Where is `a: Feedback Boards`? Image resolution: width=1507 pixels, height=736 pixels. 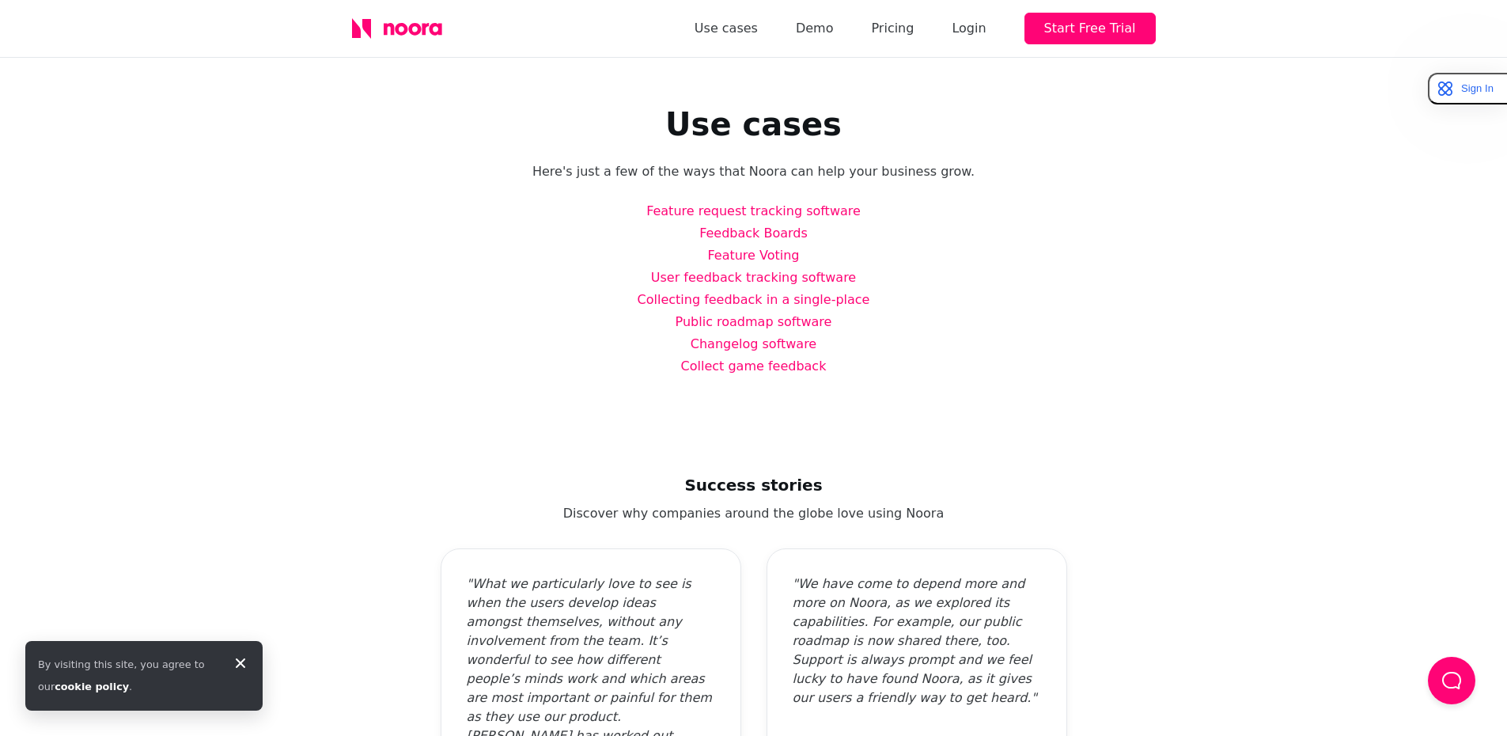 a: Feedback Boards is located at coordinates (753, 233).